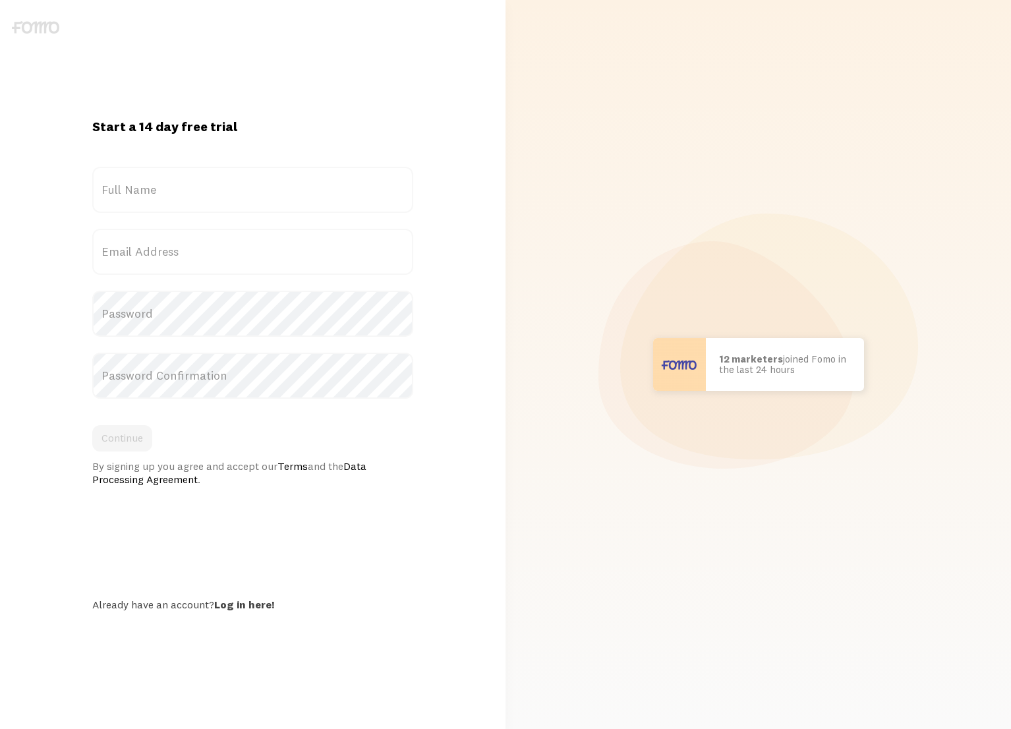  I want to click on img: User avatar, so click(680, 365).